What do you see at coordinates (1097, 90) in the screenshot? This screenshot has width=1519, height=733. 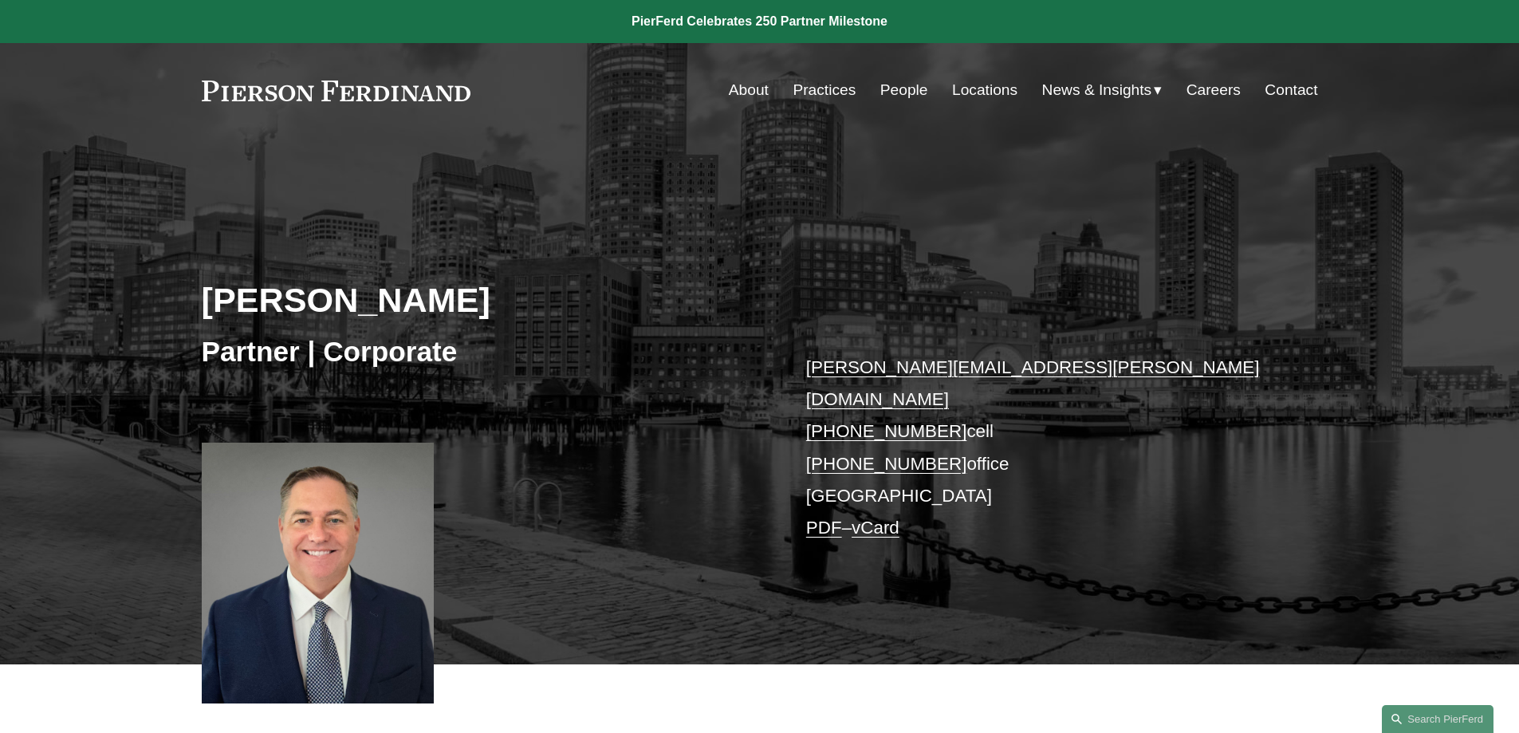 I see `span: News & Insights` at bounding box center [1097, 90].